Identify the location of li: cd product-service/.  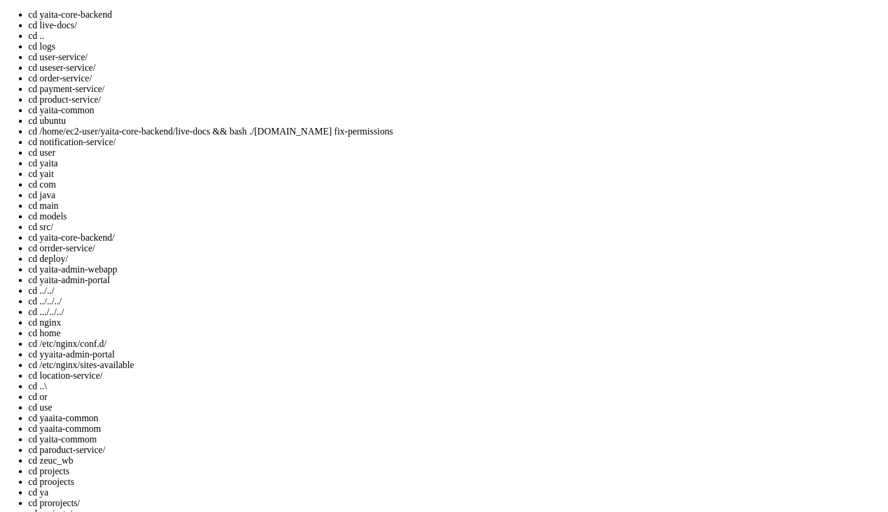
(456, 100).